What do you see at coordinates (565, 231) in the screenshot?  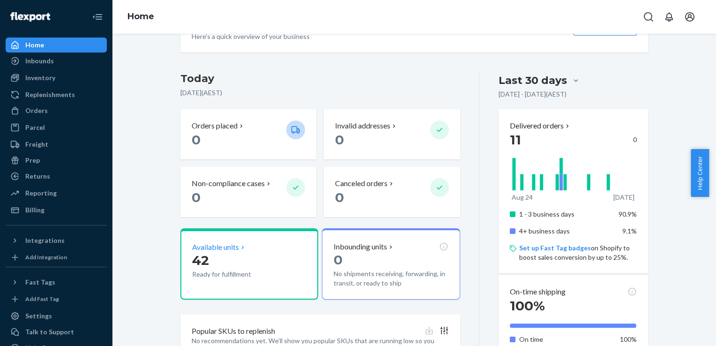 I see `p: 4+ business days` at bounding box center [565, 231].